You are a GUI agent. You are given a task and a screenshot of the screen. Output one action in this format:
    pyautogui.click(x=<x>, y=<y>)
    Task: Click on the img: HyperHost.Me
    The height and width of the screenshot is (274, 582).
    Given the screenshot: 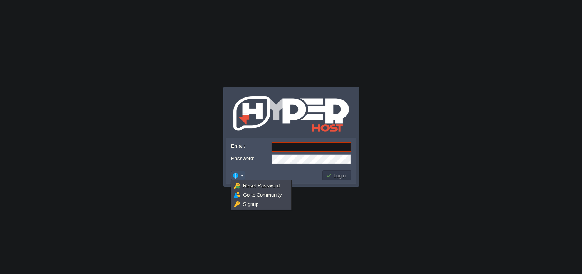 What is the action you would take?
    pyautogui.click(x=291, y=114)
    